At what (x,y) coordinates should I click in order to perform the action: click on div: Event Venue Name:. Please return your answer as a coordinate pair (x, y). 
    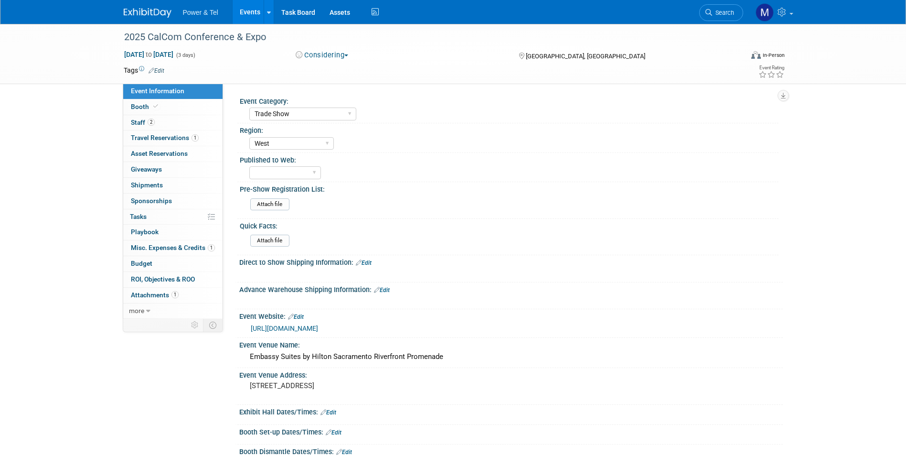
    Looking at the image, I should click on (511, 343).